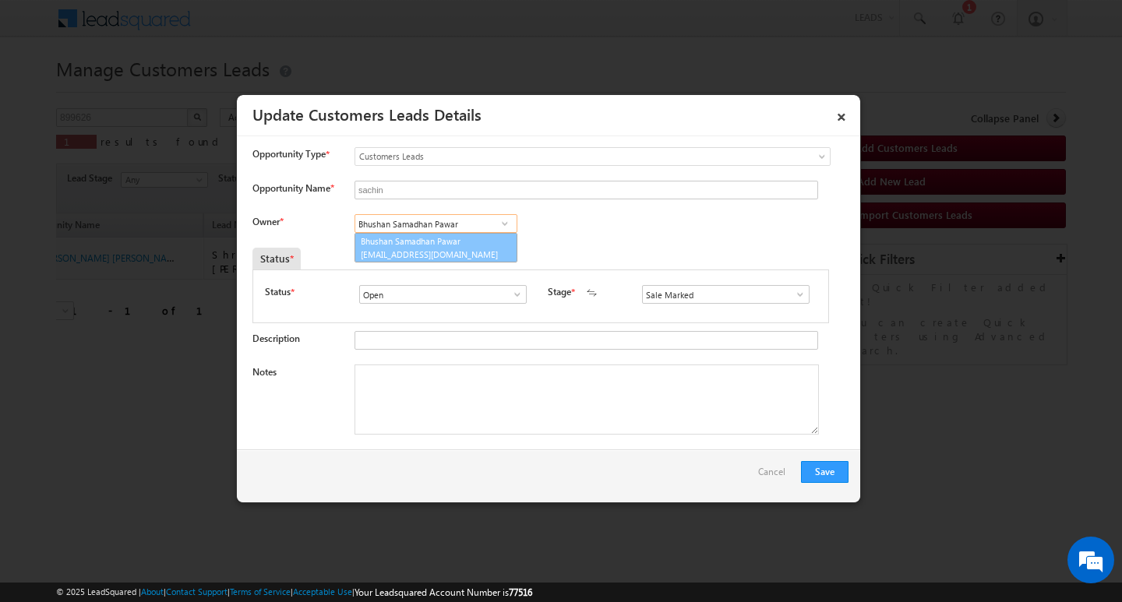 This screenshot has width=1122, height=602. I want to click on a: Bhushan Samadhan Pawar, so click(436, 248).